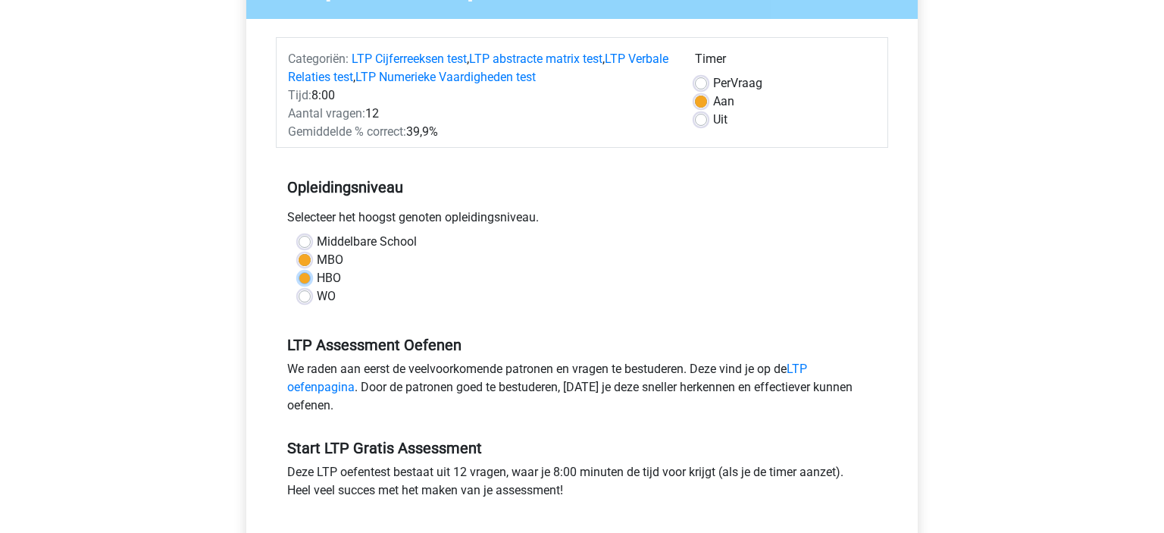 This screenshot has height=533, width=1164. What do you see at coordinates (347, 131) in the screenshot?
I see `span: Gemiddelde % correct:` at bounding box center [347, 131].